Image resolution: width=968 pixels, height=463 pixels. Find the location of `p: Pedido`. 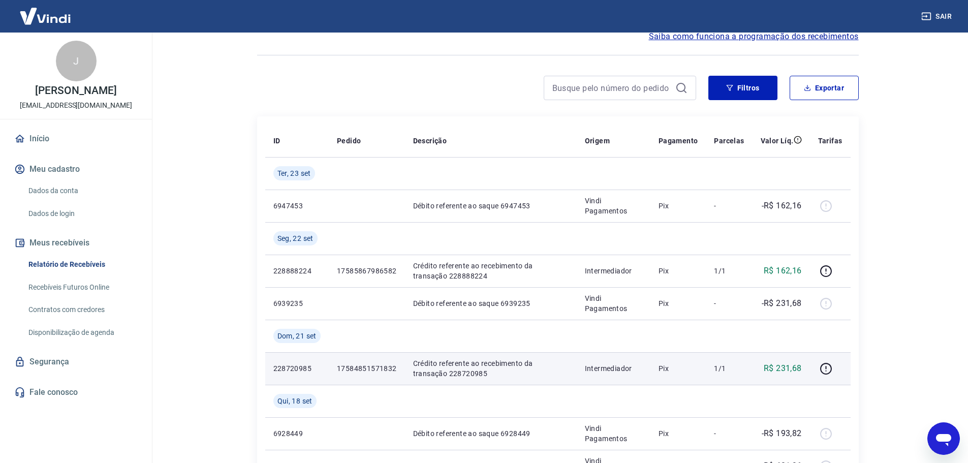

p: Pedido is located at coordinates (348, 141).